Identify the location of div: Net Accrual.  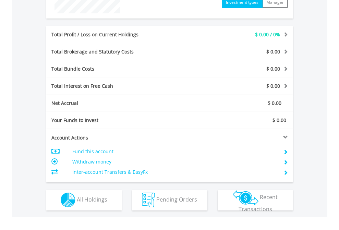
(118, 103).